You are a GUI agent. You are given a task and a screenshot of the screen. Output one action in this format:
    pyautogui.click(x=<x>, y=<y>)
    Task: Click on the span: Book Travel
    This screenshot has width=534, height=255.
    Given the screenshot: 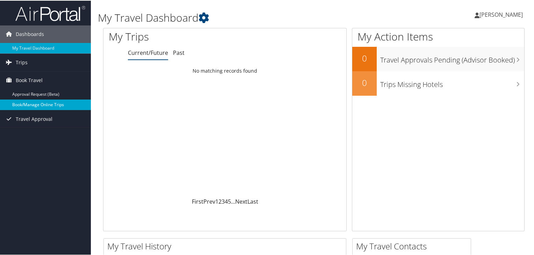 What is the action you would take?
    pyautogui.click(x=29, y=80)
    